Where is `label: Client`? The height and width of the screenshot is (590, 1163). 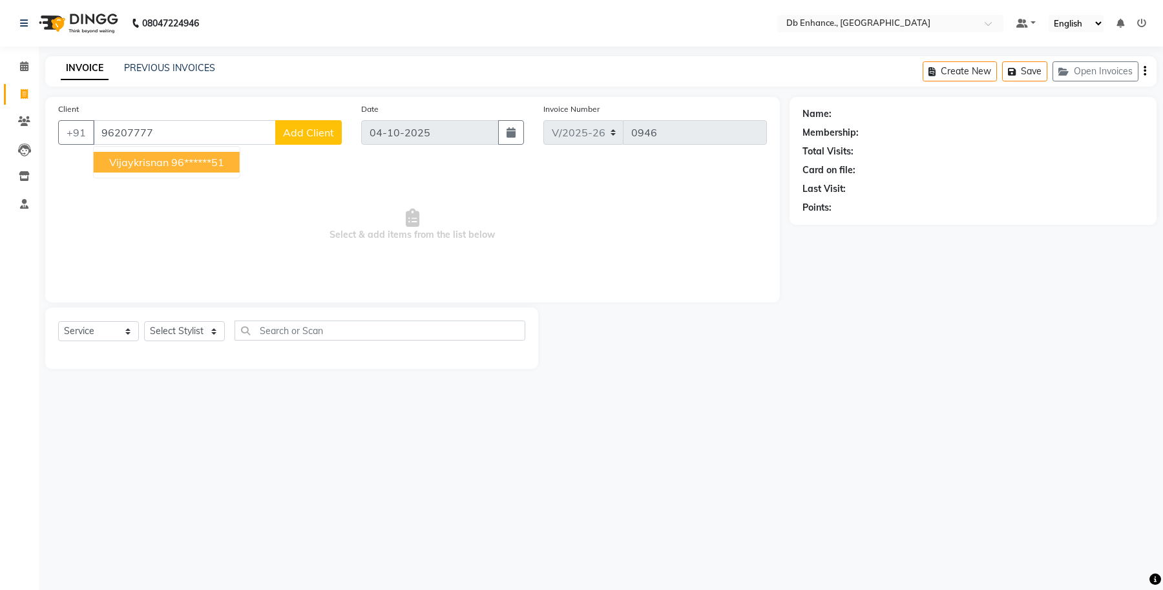
label: Client is located at coordinates (68, 109).